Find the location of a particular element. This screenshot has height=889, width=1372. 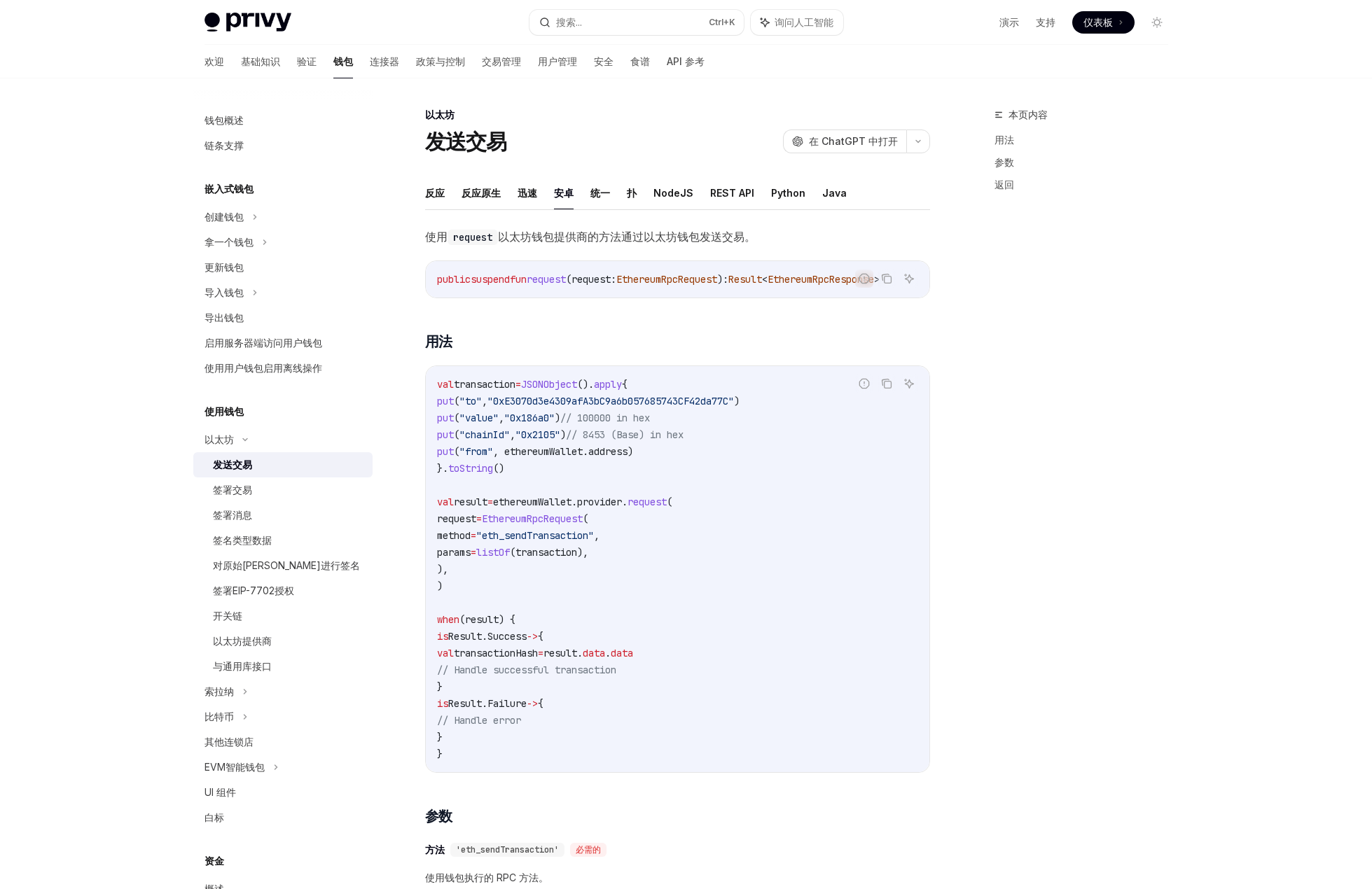

button: 询问人工智能 is located at coordinates (909, 383).